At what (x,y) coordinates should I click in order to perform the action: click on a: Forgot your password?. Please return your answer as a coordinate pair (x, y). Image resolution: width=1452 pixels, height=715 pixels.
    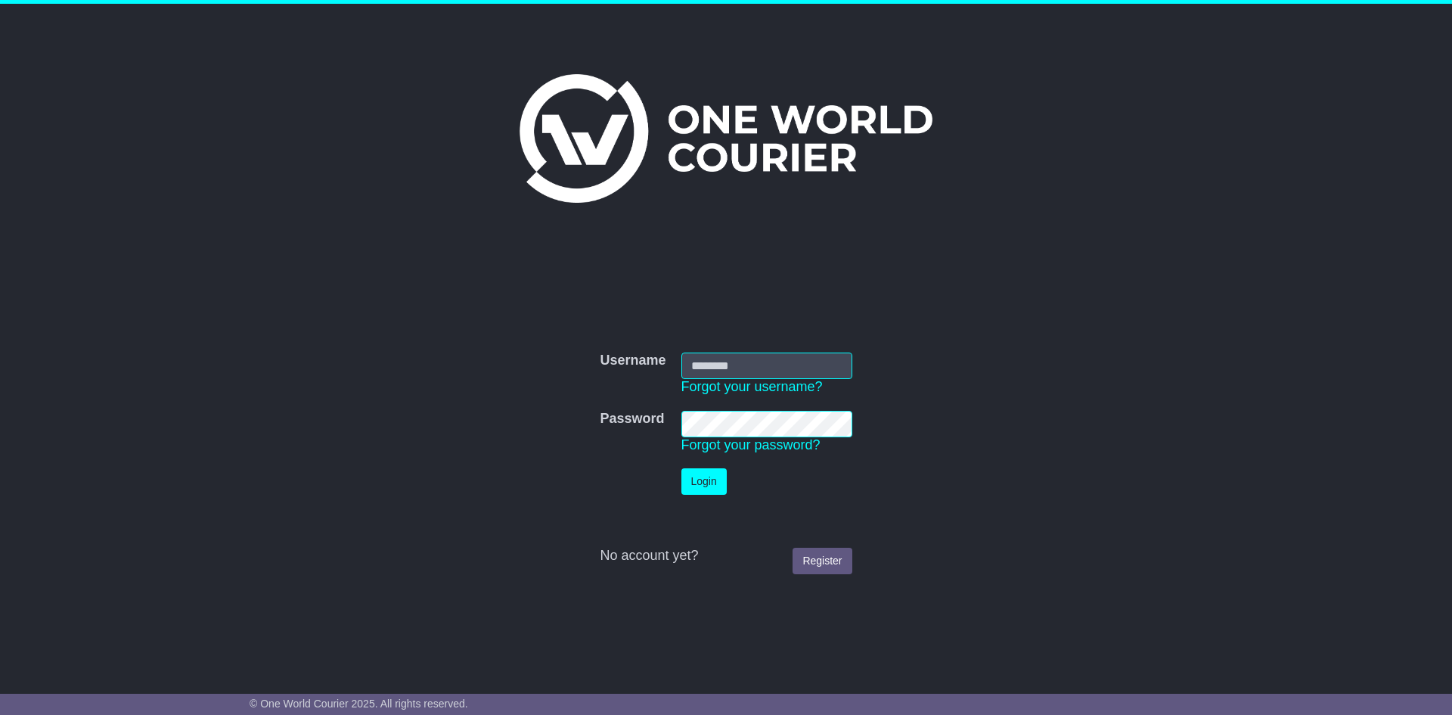
    Looking at the image, I should click on (751, 445).